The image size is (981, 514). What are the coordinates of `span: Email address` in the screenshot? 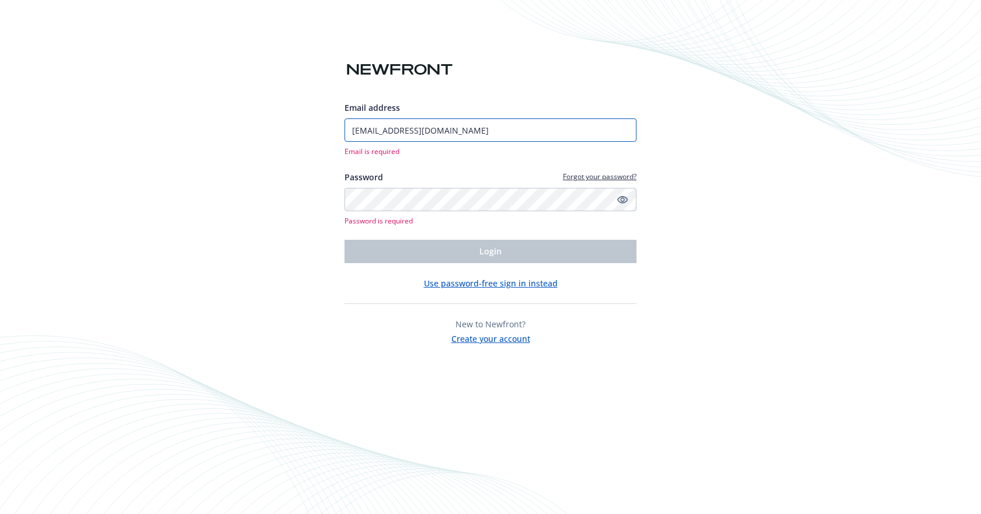 It's located at (372, 107).